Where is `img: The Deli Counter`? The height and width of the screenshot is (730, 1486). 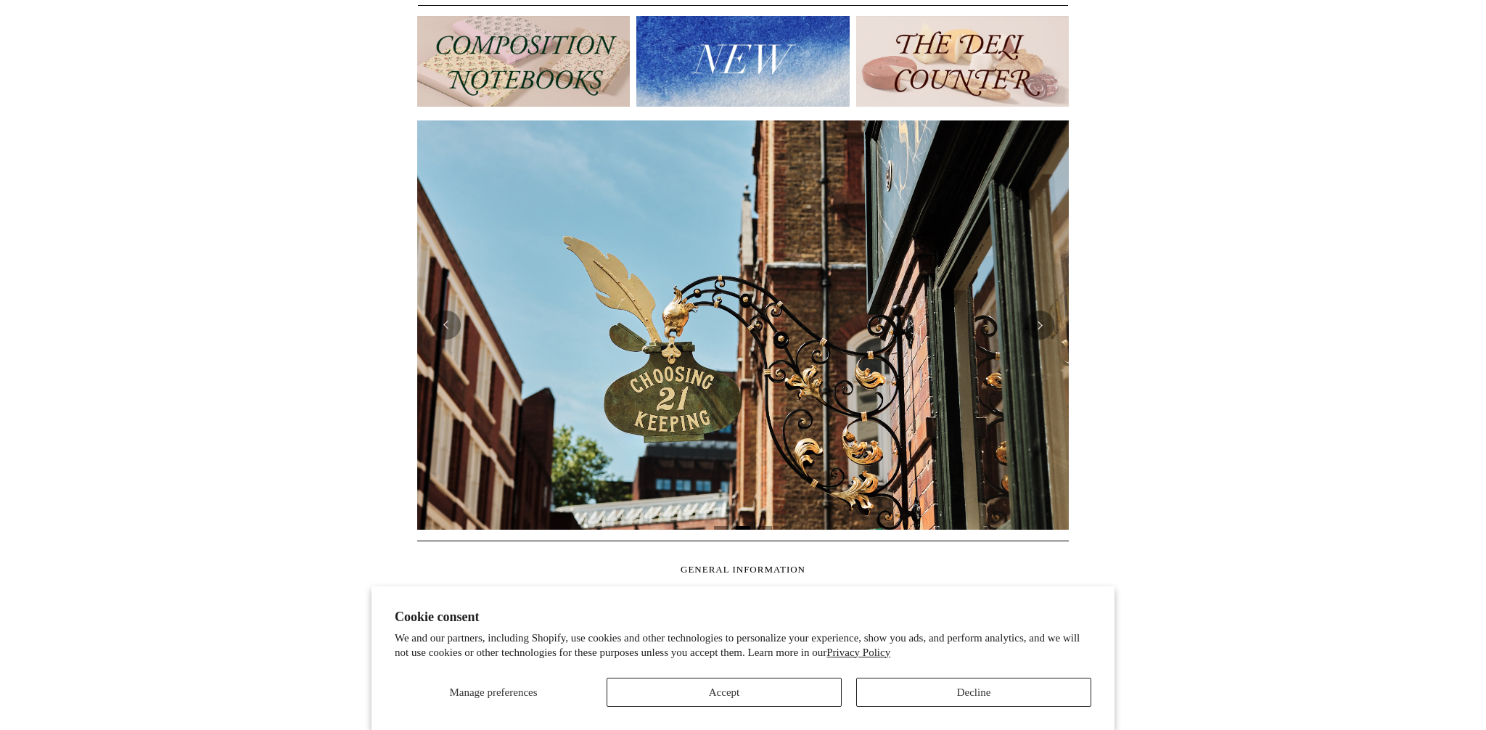
img: The Deli Counter is located at coordinates (962, 61).